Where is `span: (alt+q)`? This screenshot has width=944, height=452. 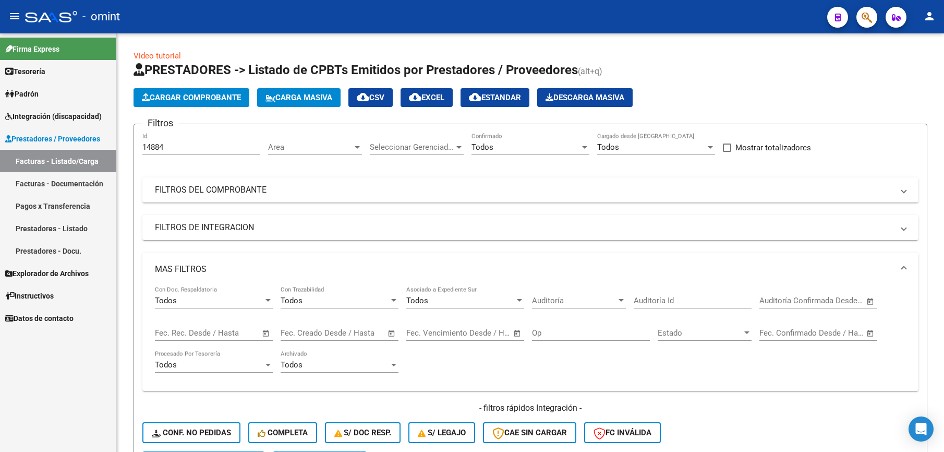
span: (alt+q) is located at coordinates (590, 71).